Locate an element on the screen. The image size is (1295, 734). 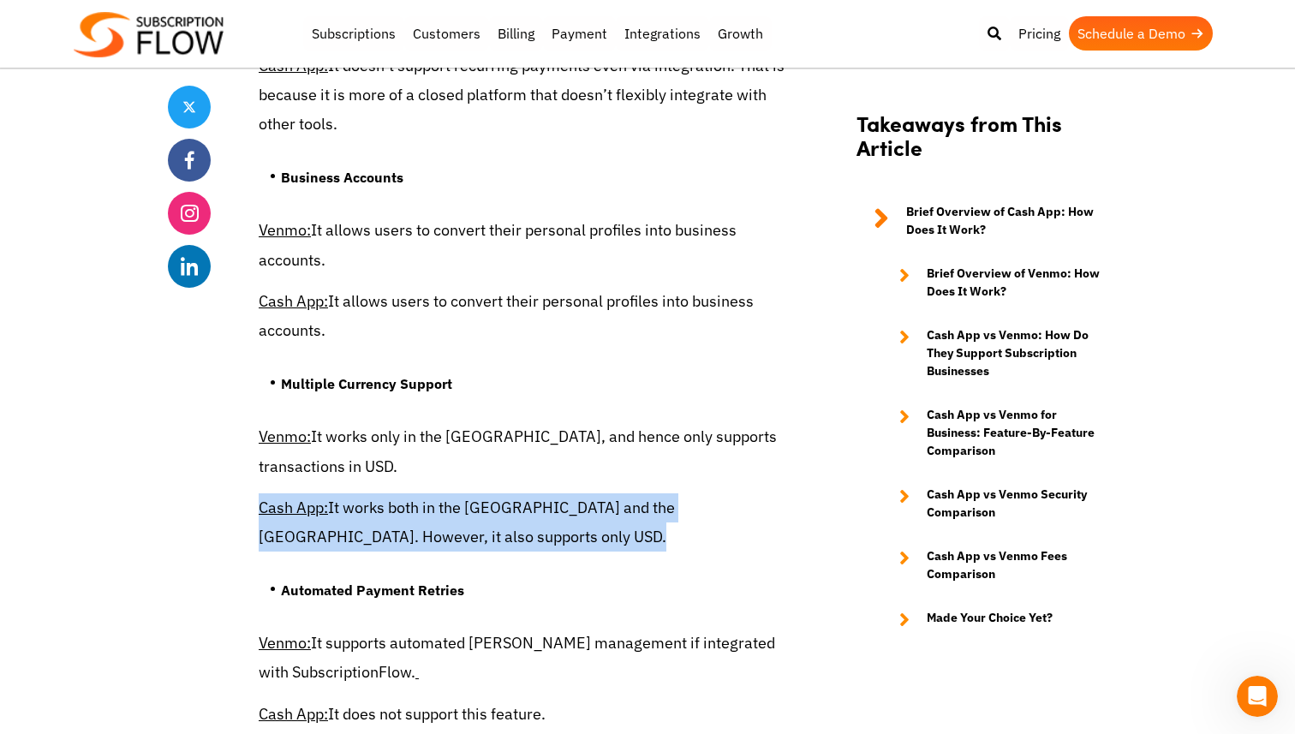
strong: Cash App vs Venmo Fees Comparison is located at coordinates (1018, 565).